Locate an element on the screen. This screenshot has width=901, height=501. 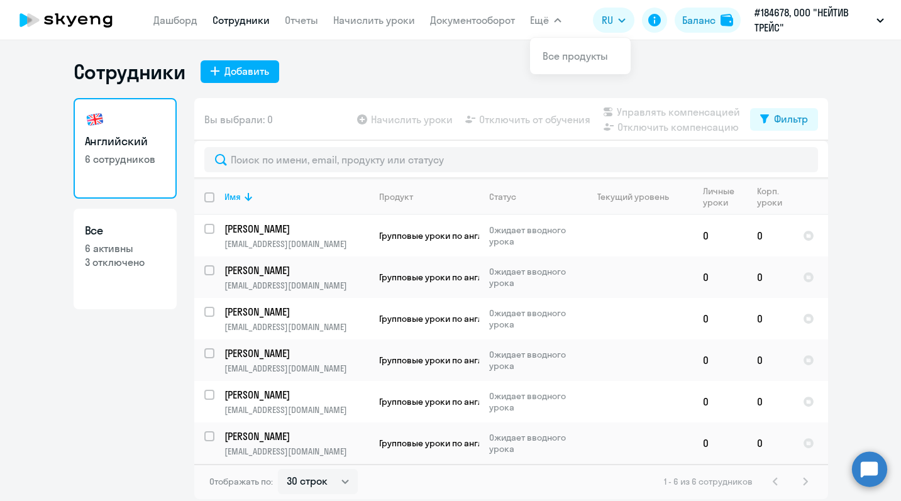
button: Ещё is located at coordinates (546, 20).